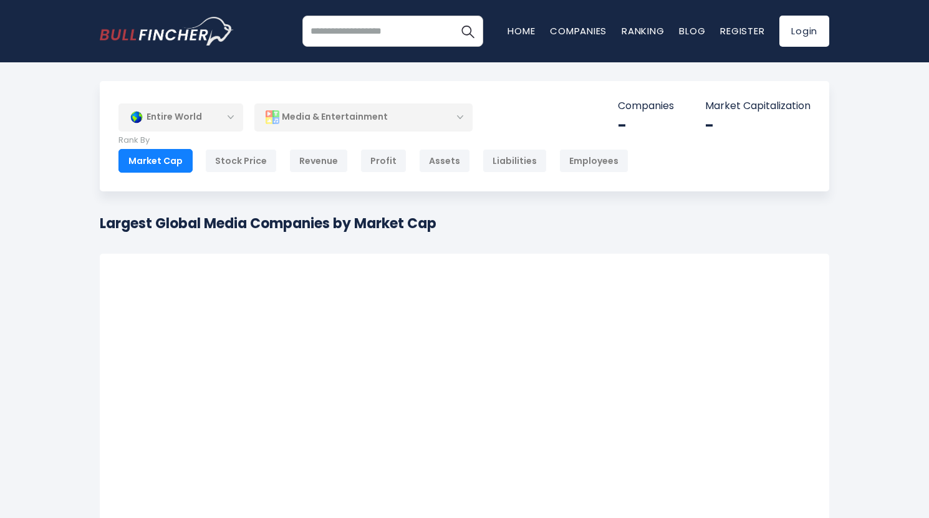 Image resolution: width=929 pixels, height=518 pixels. I want to click on div: Profit, so click(383, 161).